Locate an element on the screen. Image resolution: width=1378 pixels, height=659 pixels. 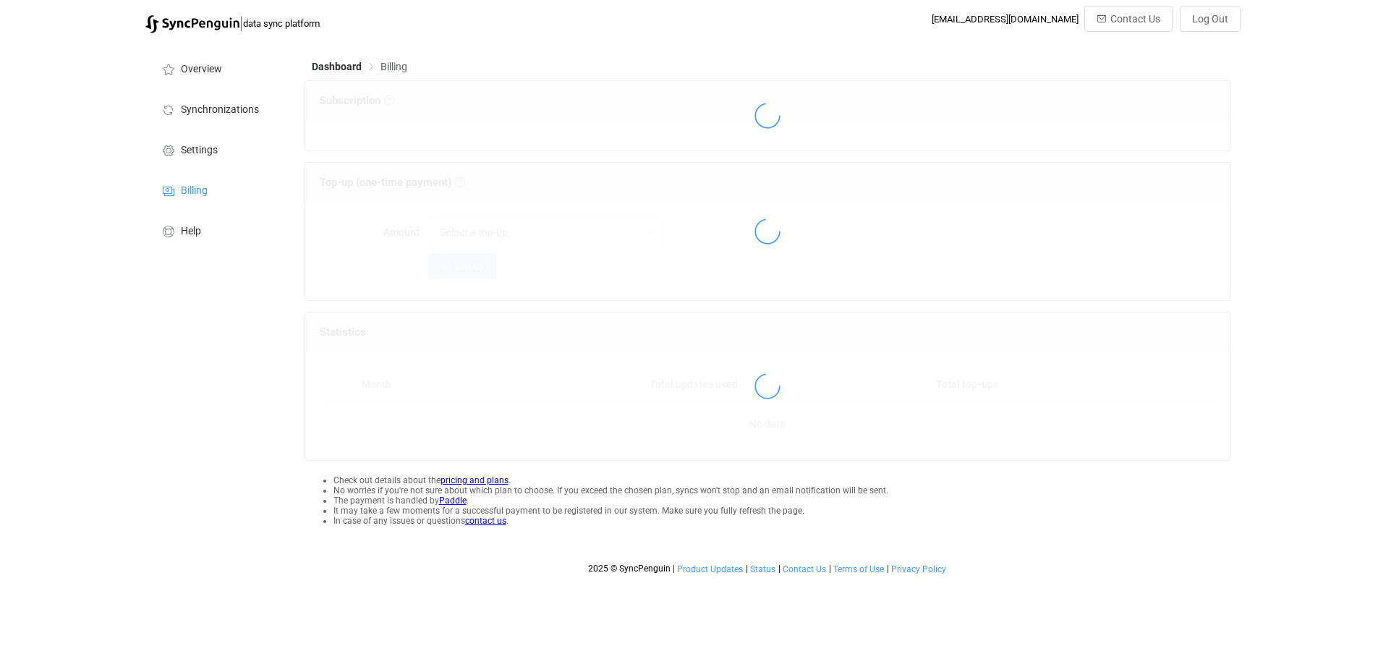
span: Privacy Policy is located at coordinates (919, 569).